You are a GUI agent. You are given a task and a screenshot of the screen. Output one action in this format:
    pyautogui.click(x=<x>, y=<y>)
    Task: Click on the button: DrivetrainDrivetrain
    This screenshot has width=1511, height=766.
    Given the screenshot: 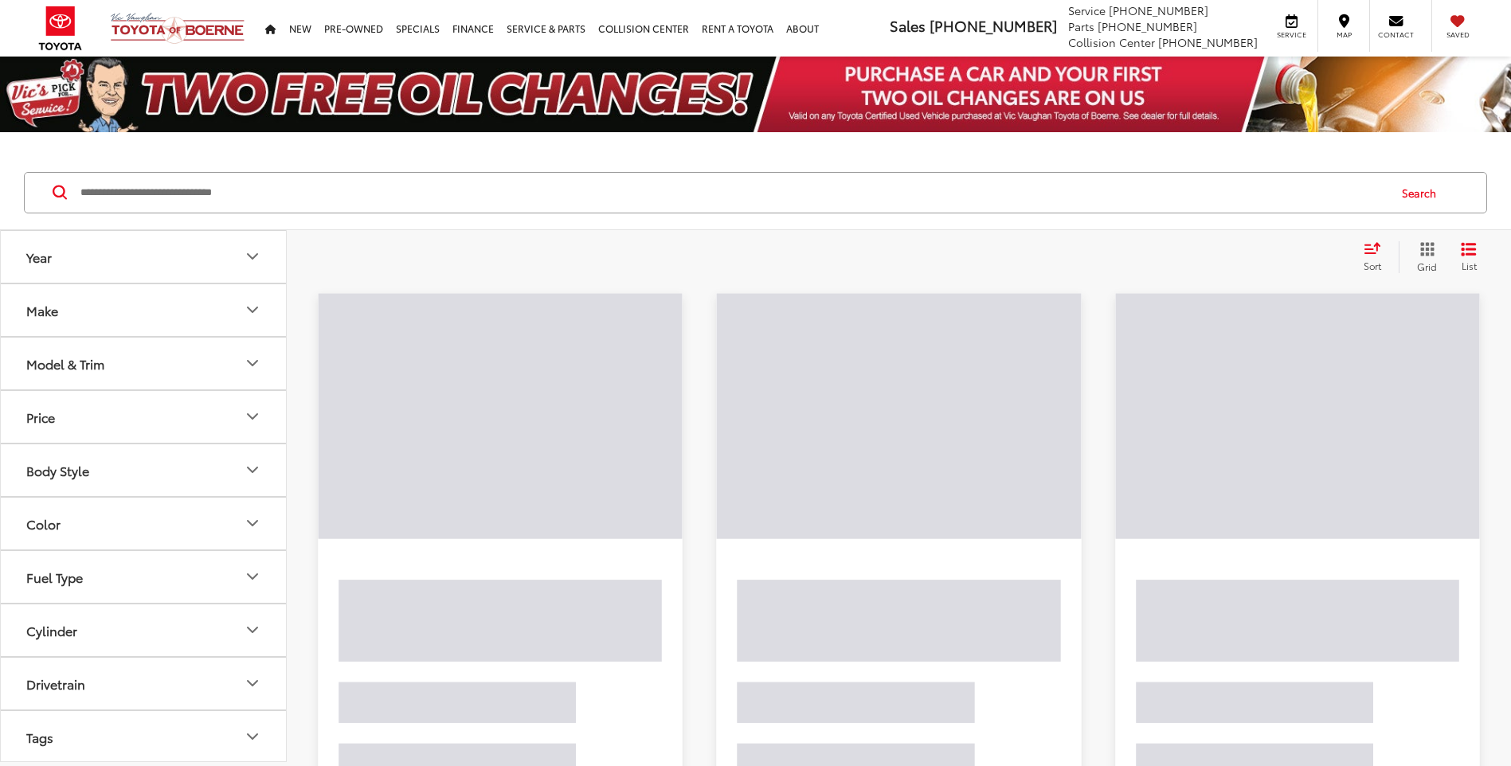 What is the action you would take?
    pyautogui.click(x=144, y=683)
    